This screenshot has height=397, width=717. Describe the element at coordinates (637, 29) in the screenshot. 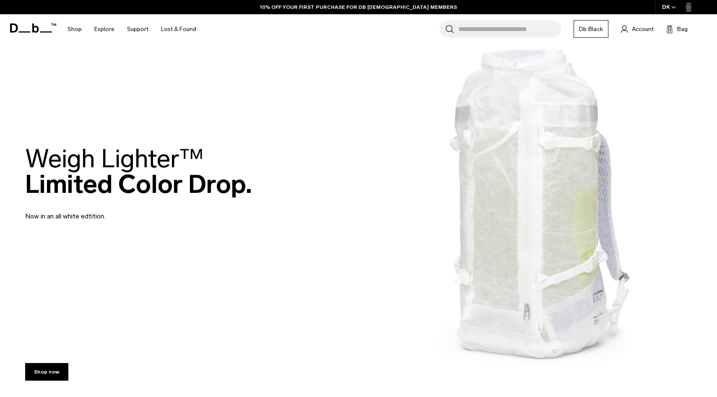

I see `a: Account` at that location.